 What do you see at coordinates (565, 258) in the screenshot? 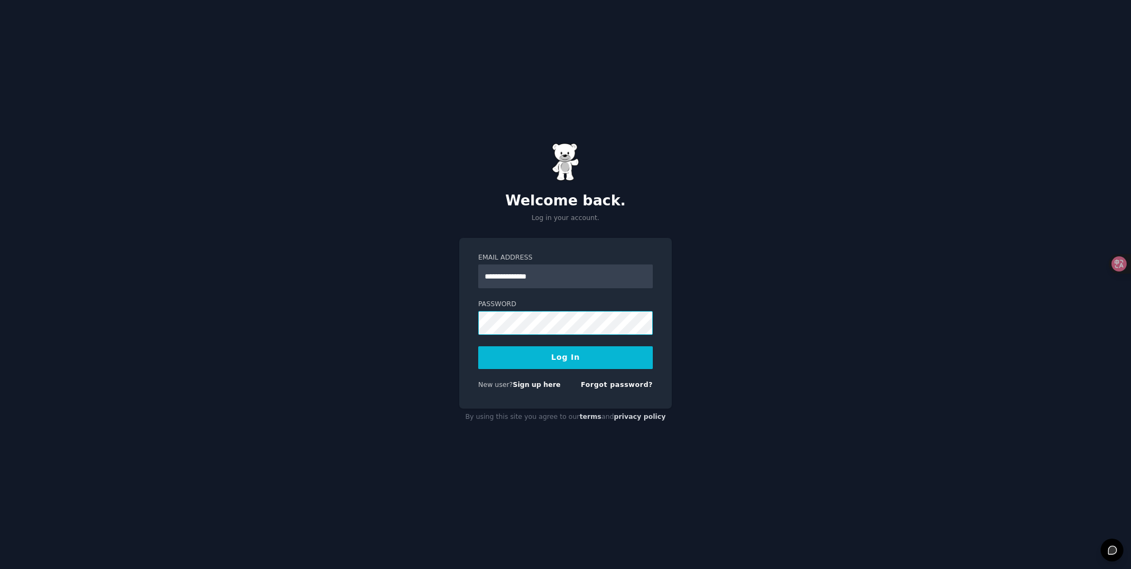
I see `label: Email Address` at bounding box center [565, 258].